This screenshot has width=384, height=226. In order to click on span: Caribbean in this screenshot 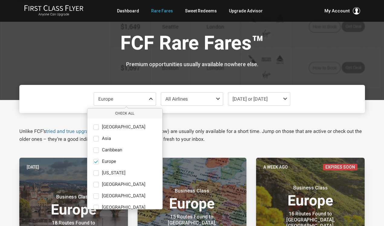, I will do `click(112, 150)`.